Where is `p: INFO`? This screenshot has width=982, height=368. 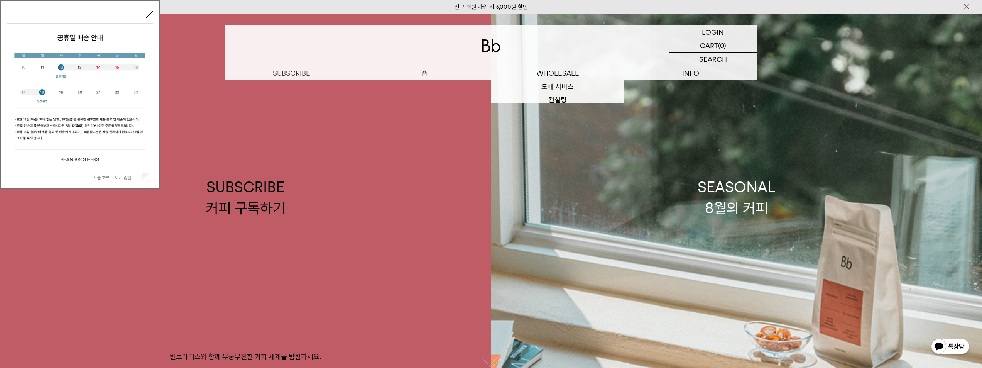 p: INFO is located at coordinates (691, 73).